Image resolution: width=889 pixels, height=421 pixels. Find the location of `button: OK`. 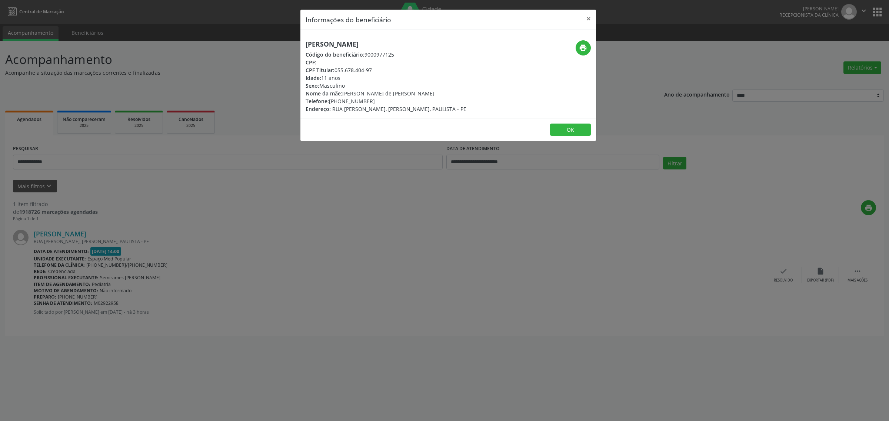

button: OK is located at coordinates (570, 130).